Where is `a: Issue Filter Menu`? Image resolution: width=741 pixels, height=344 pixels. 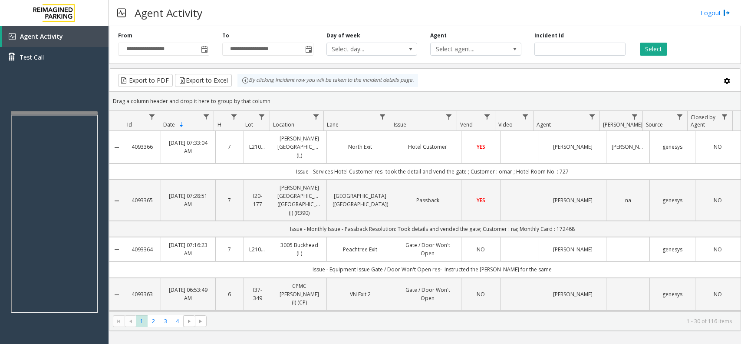 a: Issue Filter Menu is located at coordinates (449, 116).